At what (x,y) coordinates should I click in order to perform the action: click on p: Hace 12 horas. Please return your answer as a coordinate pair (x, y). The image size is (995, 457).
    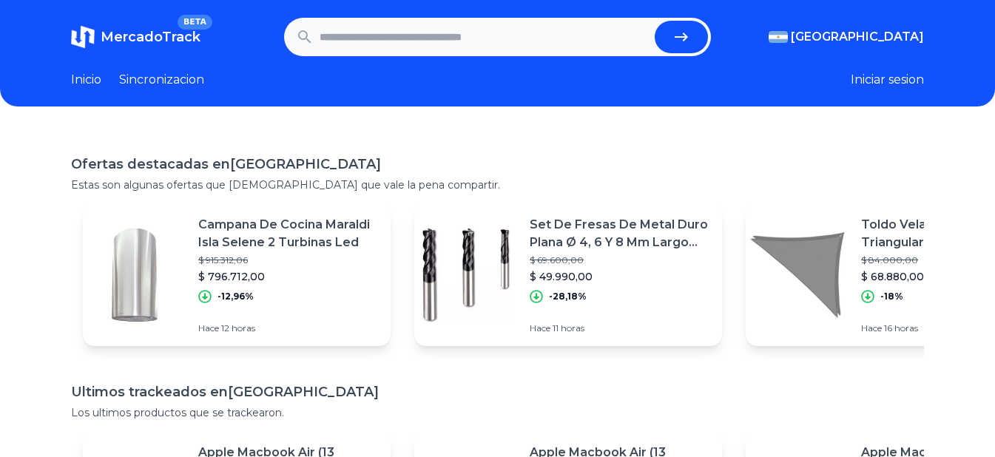
    Looking at the image, I should click on (288, 328).